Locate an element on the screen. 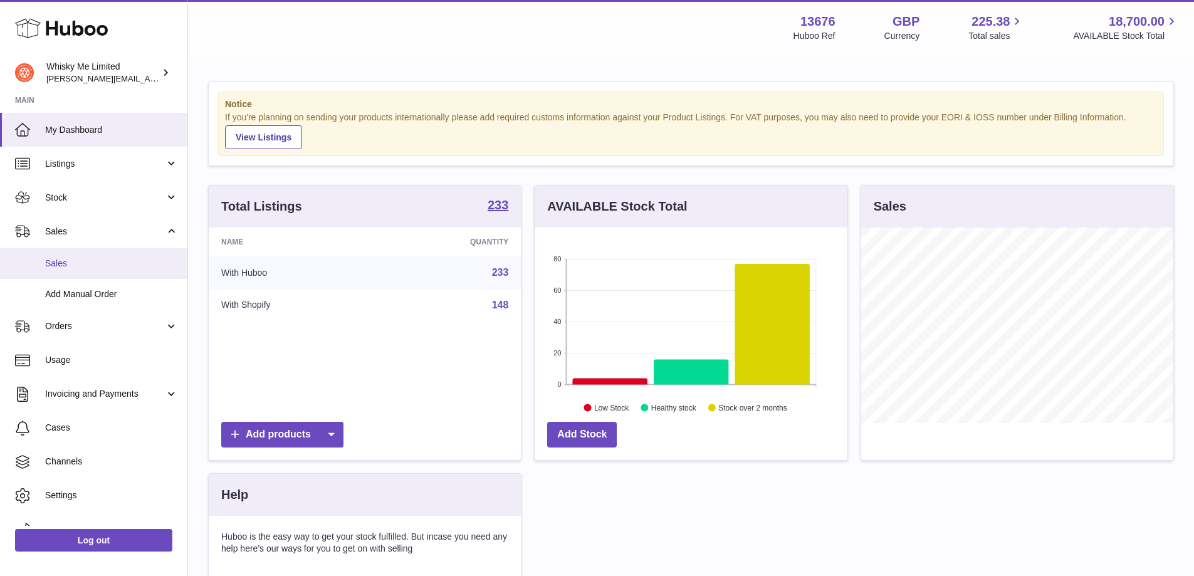 Image resolution: width=1194 pixels, height=576 pixels. div: Huboo Ref is located at coordinates (814, 36).